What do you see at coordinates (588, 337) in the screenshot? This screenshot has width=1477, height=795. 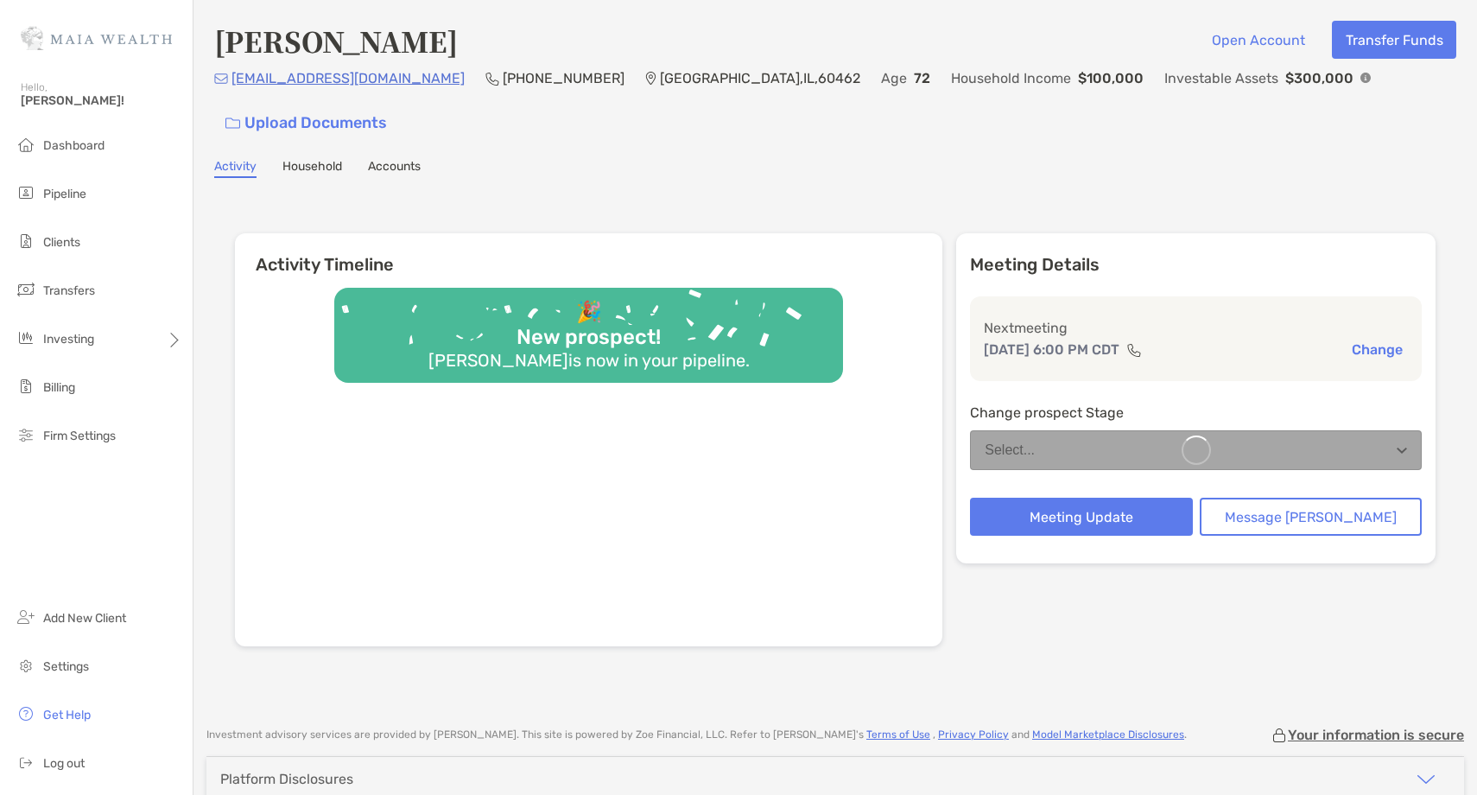 I see `div: New prospect!` at bounding box center [588, 337].